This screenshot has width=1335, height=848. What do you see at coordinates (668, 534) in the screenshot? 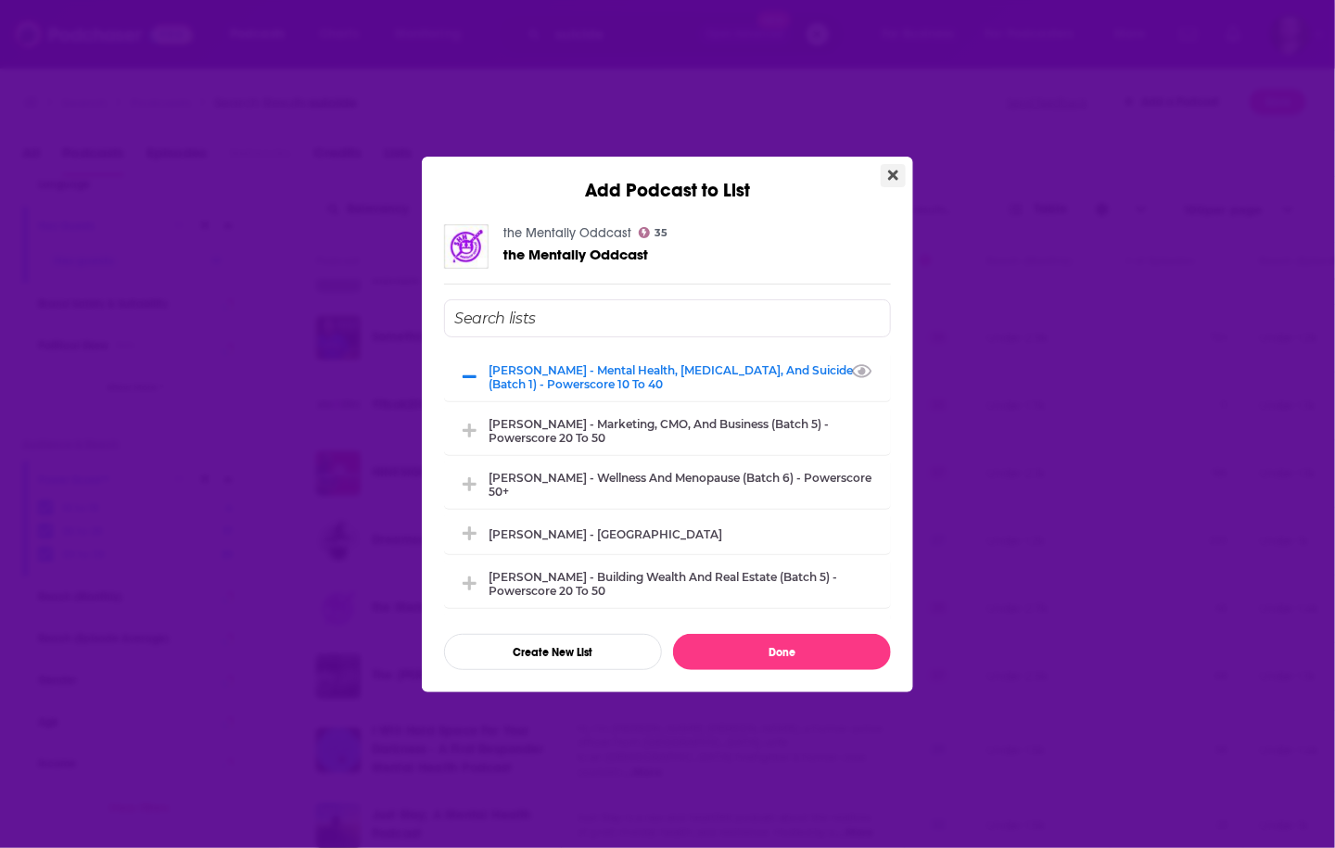
I see `div: Natalie Cloutier - Canada` at bounding box center [668, 534].